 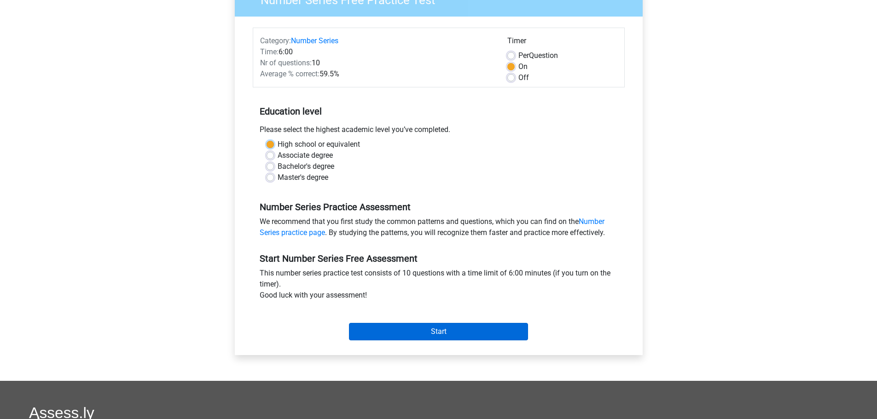 I want to click on span: Average % correct:, so click(x=290, y=74).